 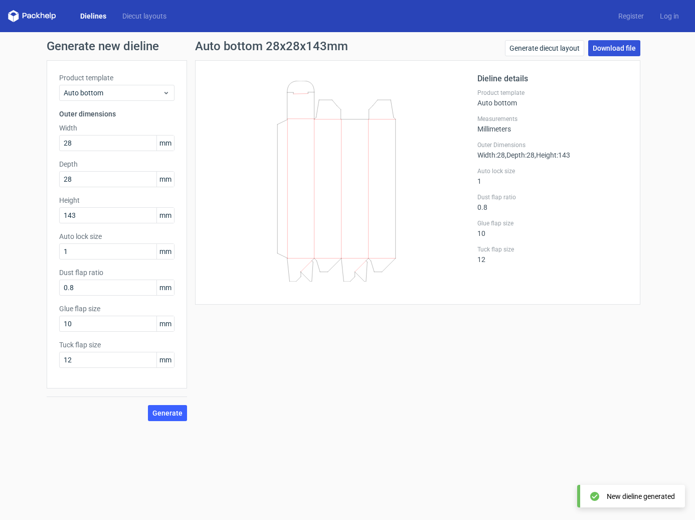 I want to click on label: Depth, so click(x=117, y=164).